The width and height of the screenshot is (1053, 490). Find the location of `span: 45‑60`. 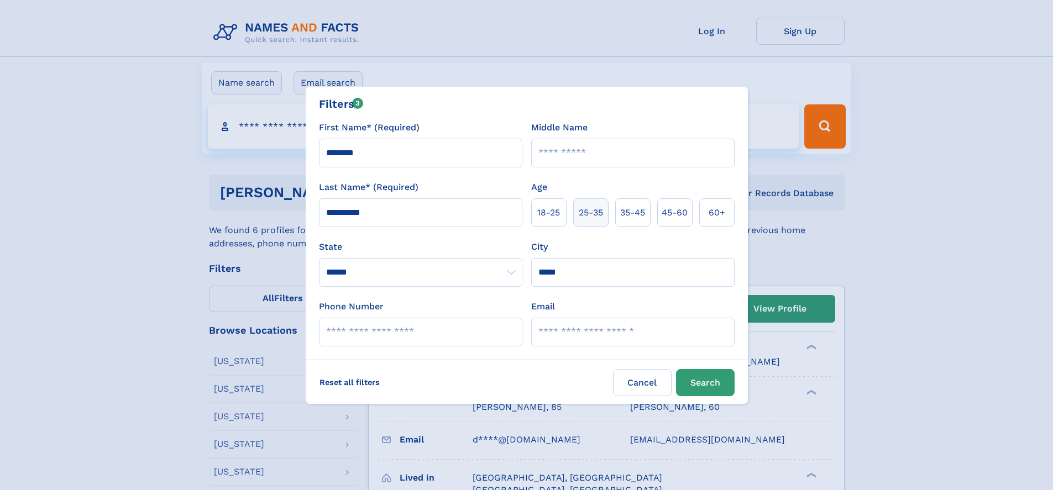

span: 45‑60 is located at coordinates (675, 213).